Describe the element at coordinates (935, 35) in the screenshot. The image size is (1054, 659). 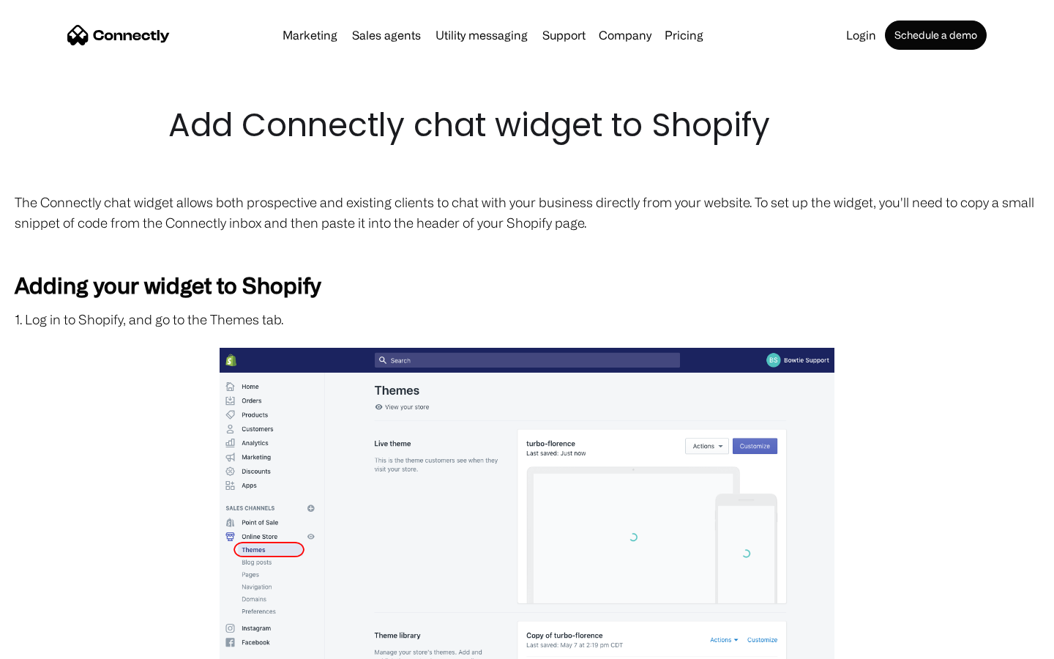
I see `a: Schedule a demo` at that location.